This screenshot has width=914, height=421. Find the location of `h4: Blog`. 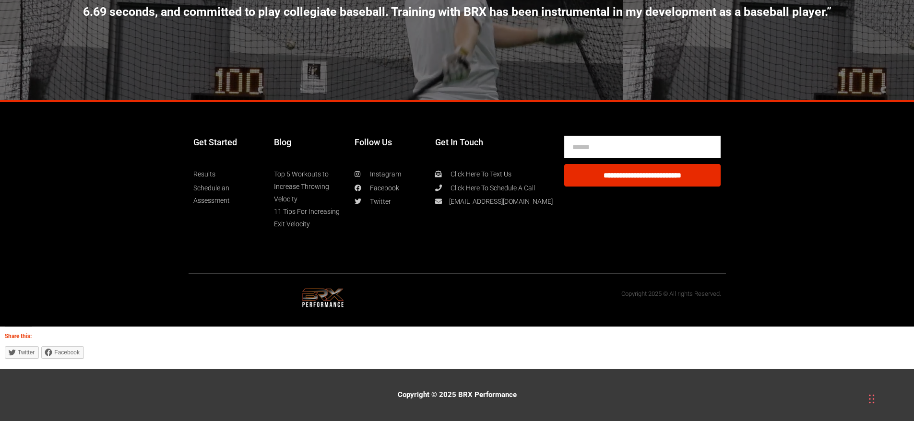

h4: Blog is located at coordinates (310, 147).